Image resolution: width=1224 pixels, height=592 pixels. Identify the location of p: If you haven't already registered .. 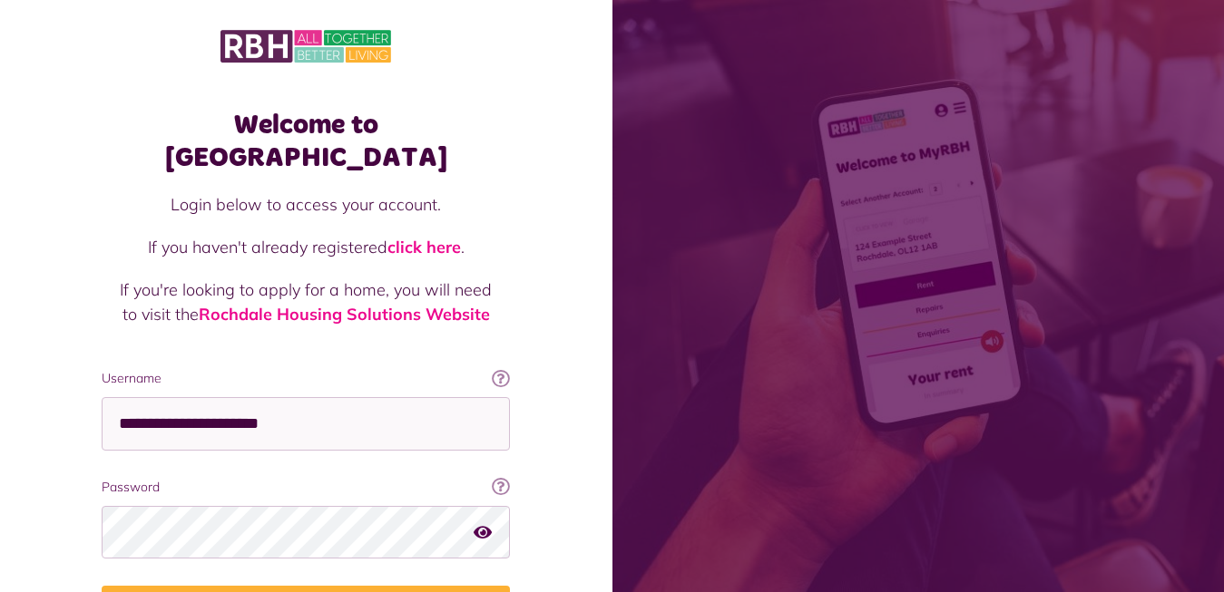
(306, 247).